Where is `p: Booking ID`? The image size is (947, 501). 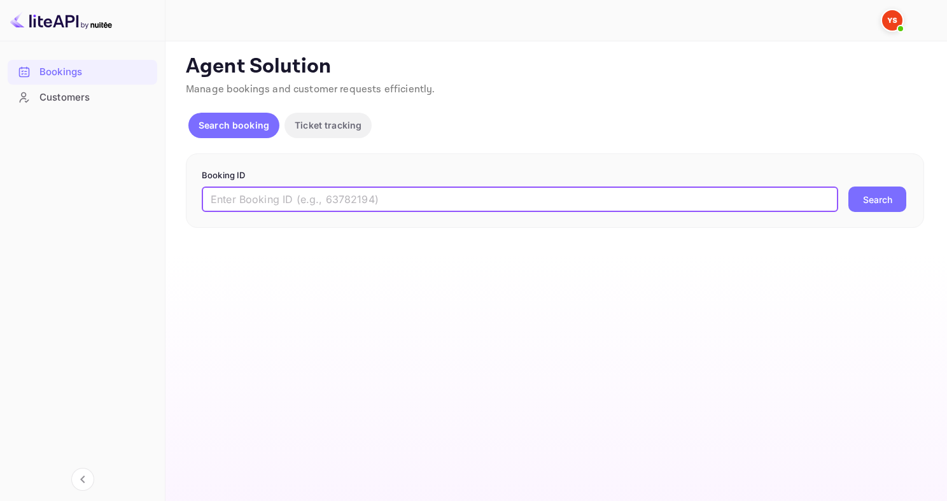 p: Booking ID is located at coordinates (555, 176).